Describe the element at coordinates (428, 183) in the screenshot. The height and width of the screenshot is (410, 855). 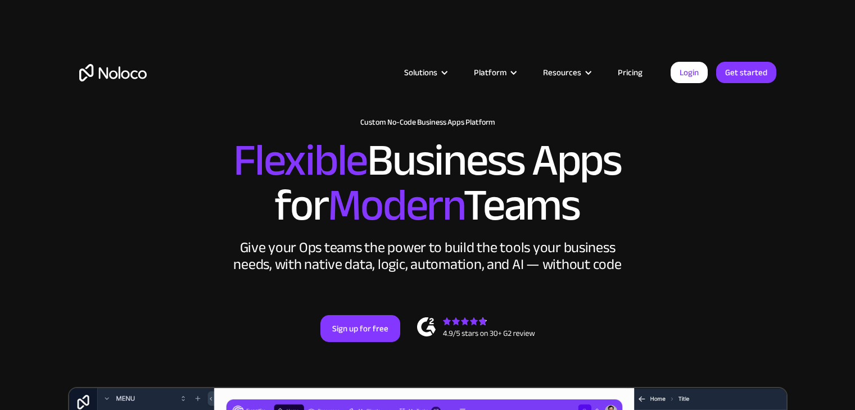
I see `h2: Business Apps for Teams` at that location.